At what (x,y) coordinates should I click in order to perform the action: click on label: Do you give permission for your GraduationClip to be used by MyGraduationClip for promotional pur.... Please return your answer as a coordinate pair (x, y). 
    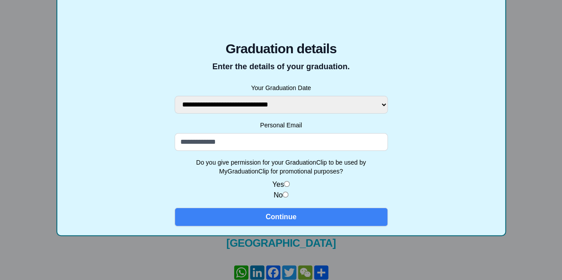
    Looking at the image, I should click on (281, 167).